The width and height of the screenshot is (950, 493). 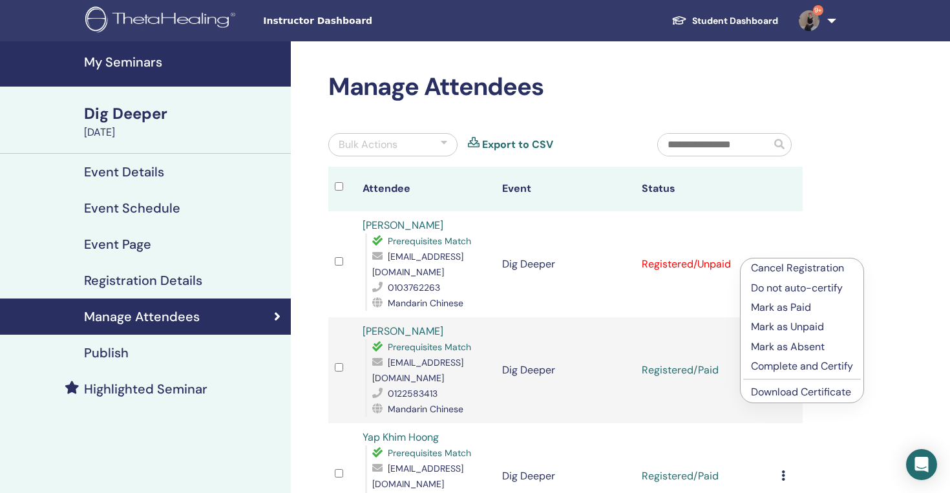 I want to click on h4: Event Schedule, so click(x=132, y=208).